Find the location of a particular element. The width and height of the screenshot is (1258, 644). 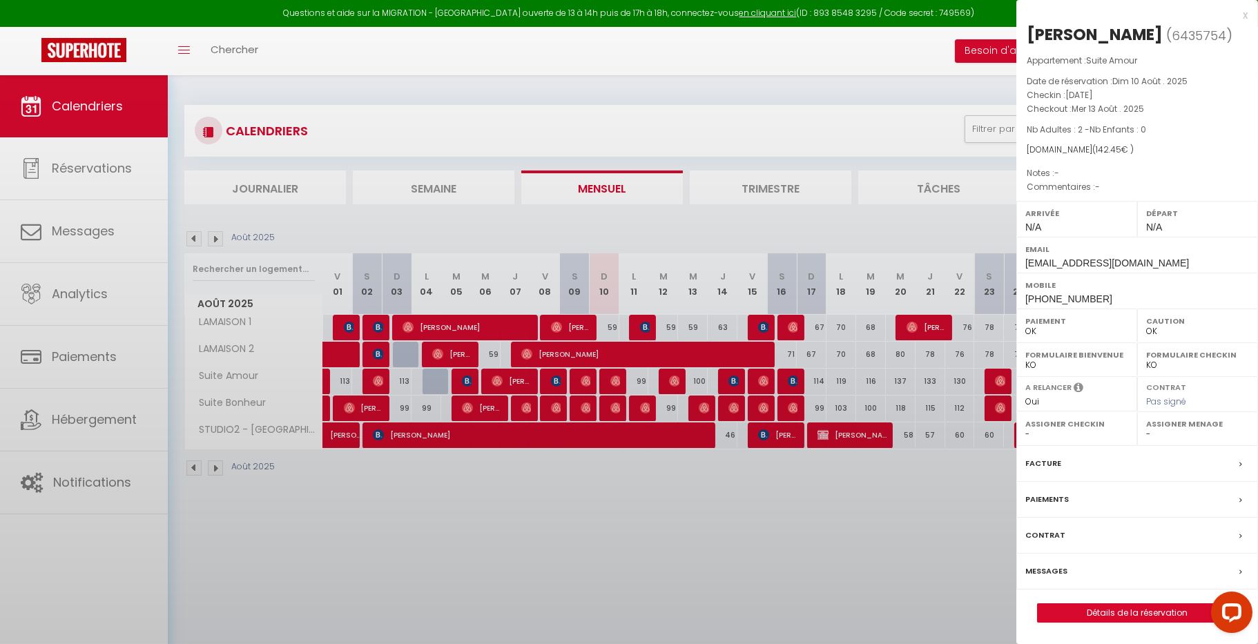

span: Suite Amour is located at coordinates (1111, 60).